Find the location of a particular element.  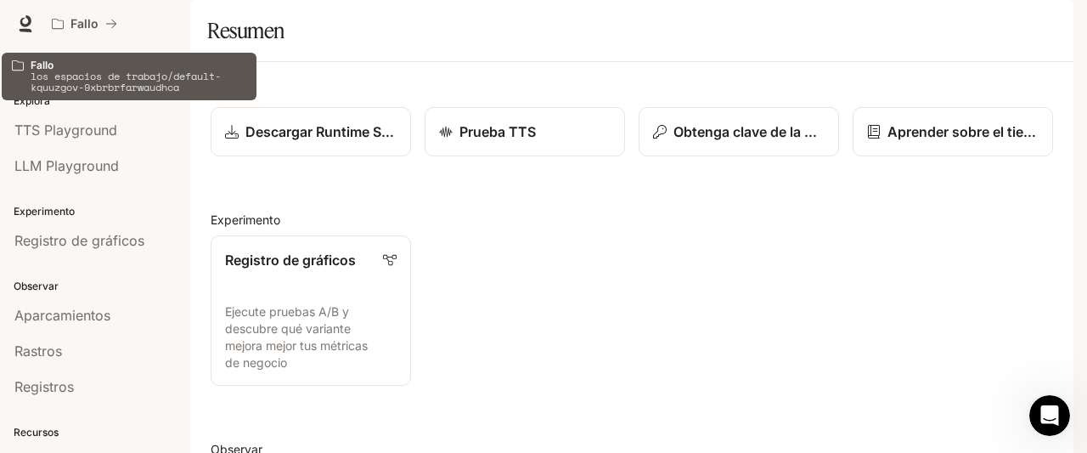

p: Registro de gráficos is located at coordinates (290, 260).